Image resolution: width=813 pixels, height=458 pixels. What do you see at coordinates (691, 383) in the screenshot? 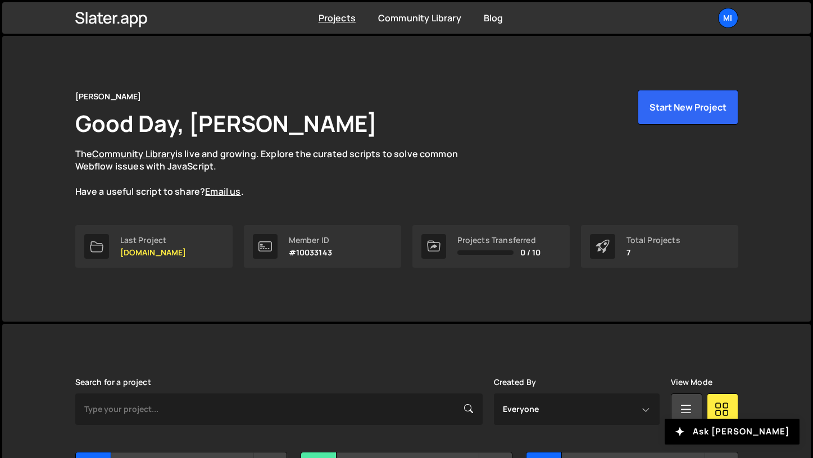
I see `label: View Mode` at bounding box center [691, 383].